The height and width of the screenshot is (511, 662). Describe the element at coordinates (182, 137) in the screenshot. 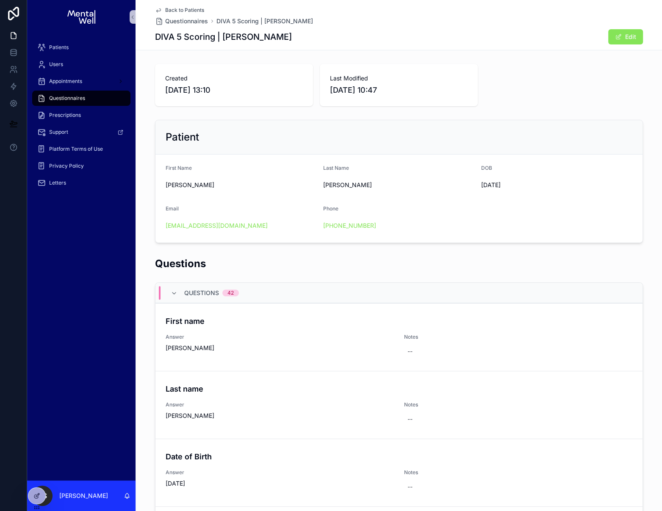

I see `h2: Patient` at that location.